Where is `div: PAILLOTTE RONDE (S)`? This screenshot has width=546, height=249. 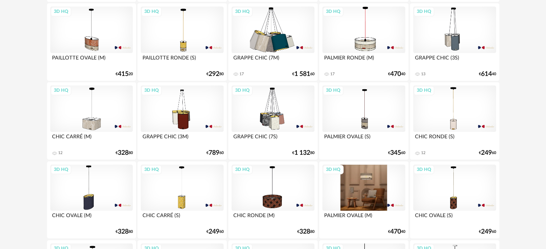
div: PAILLOTTE RONDE (S) is located at coordinates (182, 60).